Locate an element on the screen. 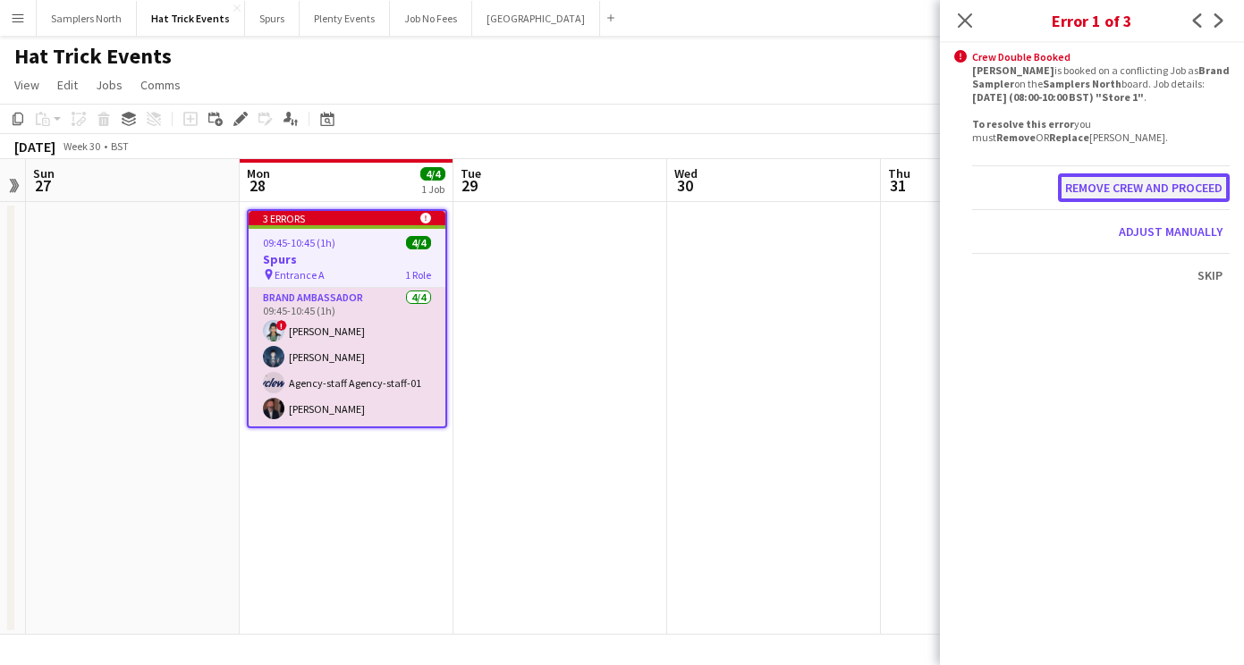 This screenshot has width=1244, height=665. span: 31 is located at coordinates (898, 185).